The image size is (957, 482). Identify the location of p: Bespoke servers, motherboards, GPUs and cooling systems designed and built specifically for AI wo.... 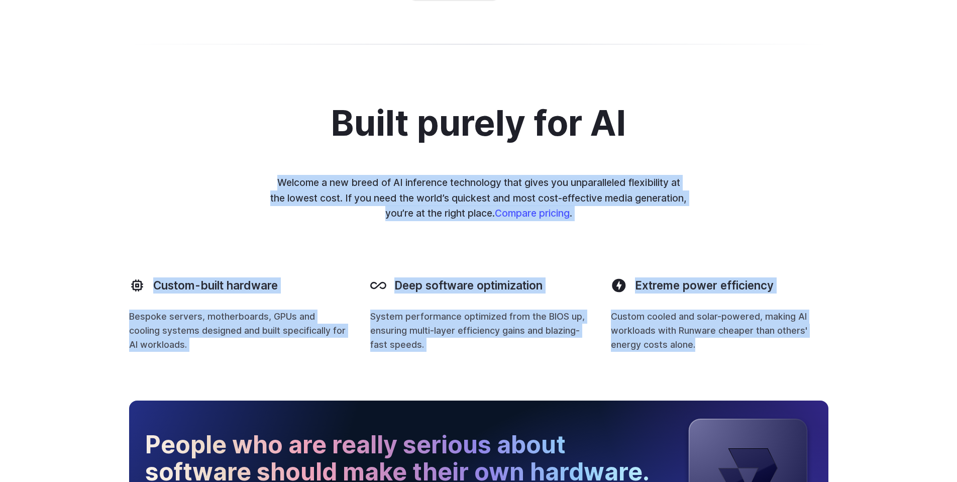
(238, 331).